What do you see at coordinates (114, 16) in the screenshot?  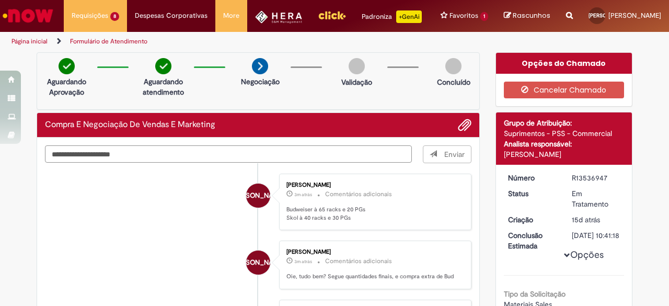 I see `span: 8` at bounding box center [114, 16].